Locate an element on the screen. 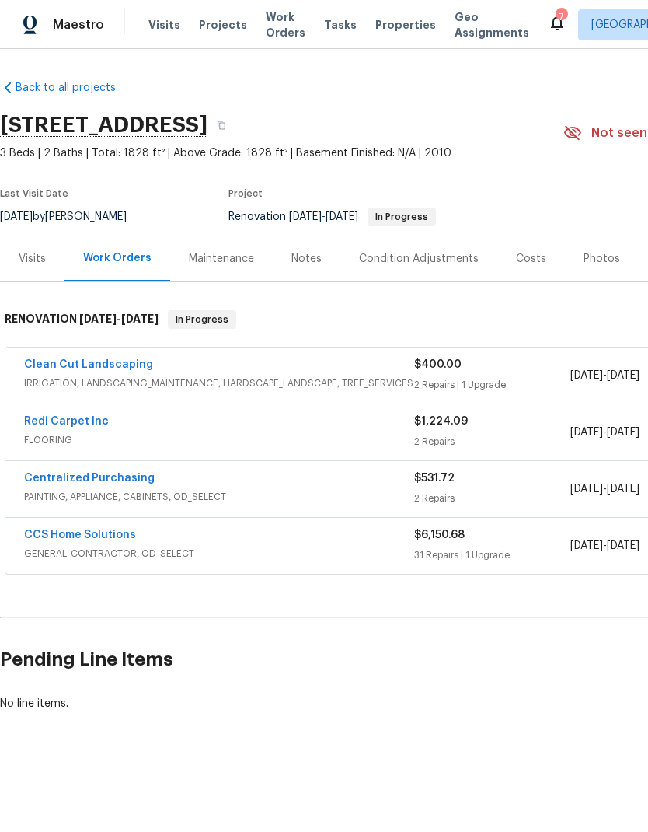 The height and width of the screenshot is (832, 648). div: Visits is located at coordinates (32, 259).